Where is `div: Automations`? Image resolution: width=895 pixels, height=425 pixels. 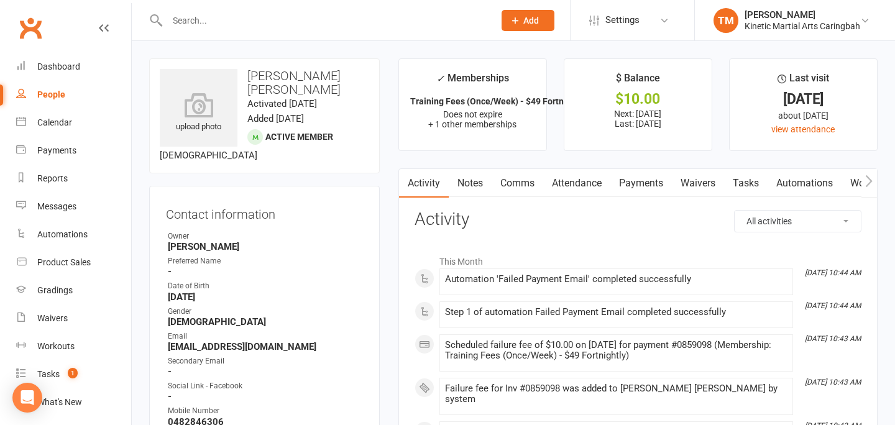
div: Automations is located at coordinates (62, 234).